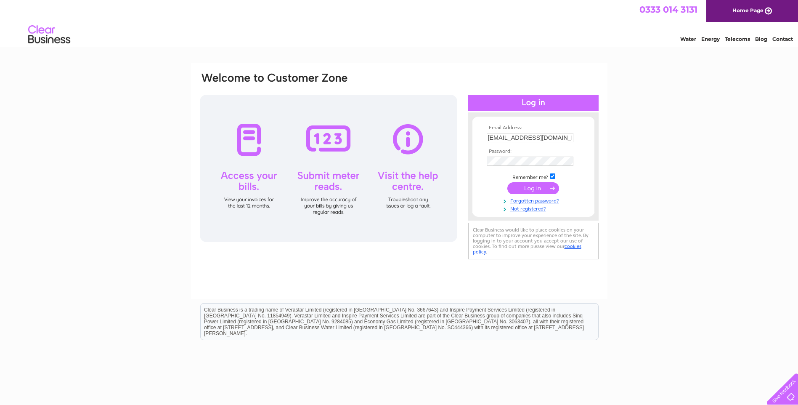  Describe the element at coordinates (533, 188) in the screenshot. I see `input: Submit` at that location.